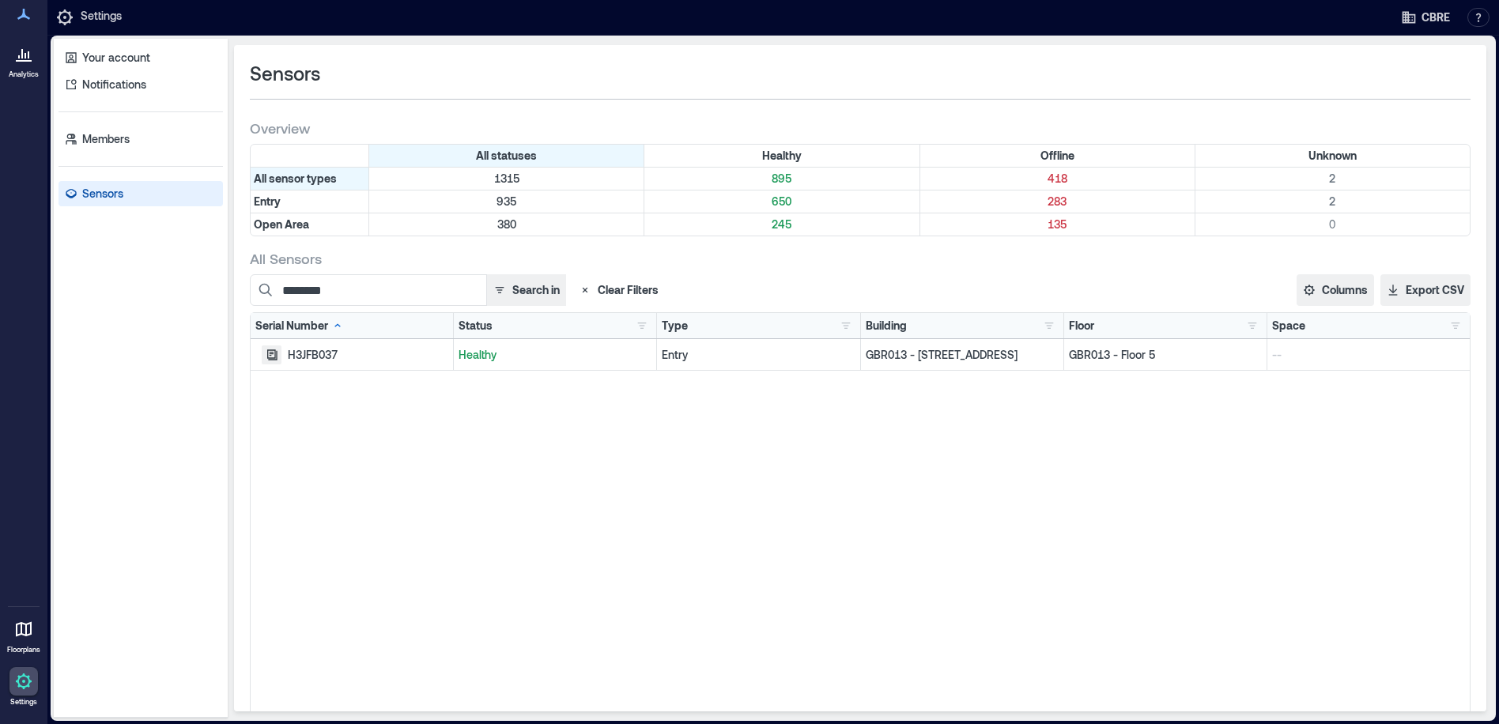  I want to click on div: Space, so click(1288, 326).